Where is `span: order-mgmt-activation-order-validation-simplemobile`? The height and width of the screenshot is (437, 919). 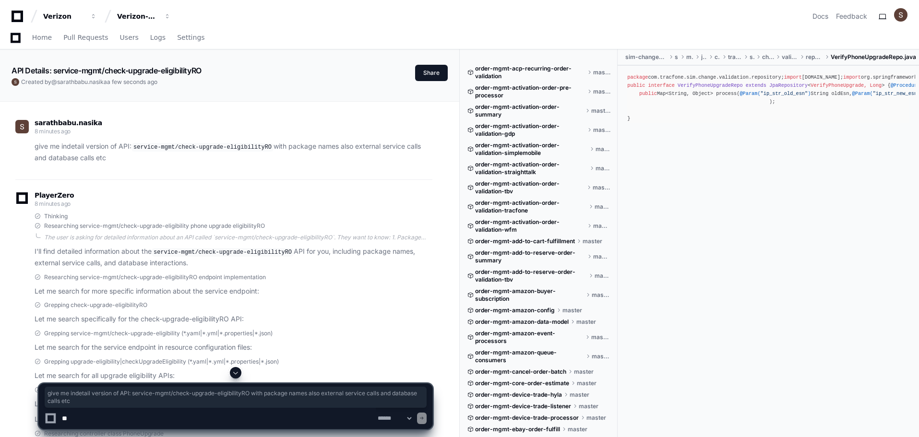 span: order-mgmt-activation-order-validation-simplemobile is located at coordinates (532, 149).